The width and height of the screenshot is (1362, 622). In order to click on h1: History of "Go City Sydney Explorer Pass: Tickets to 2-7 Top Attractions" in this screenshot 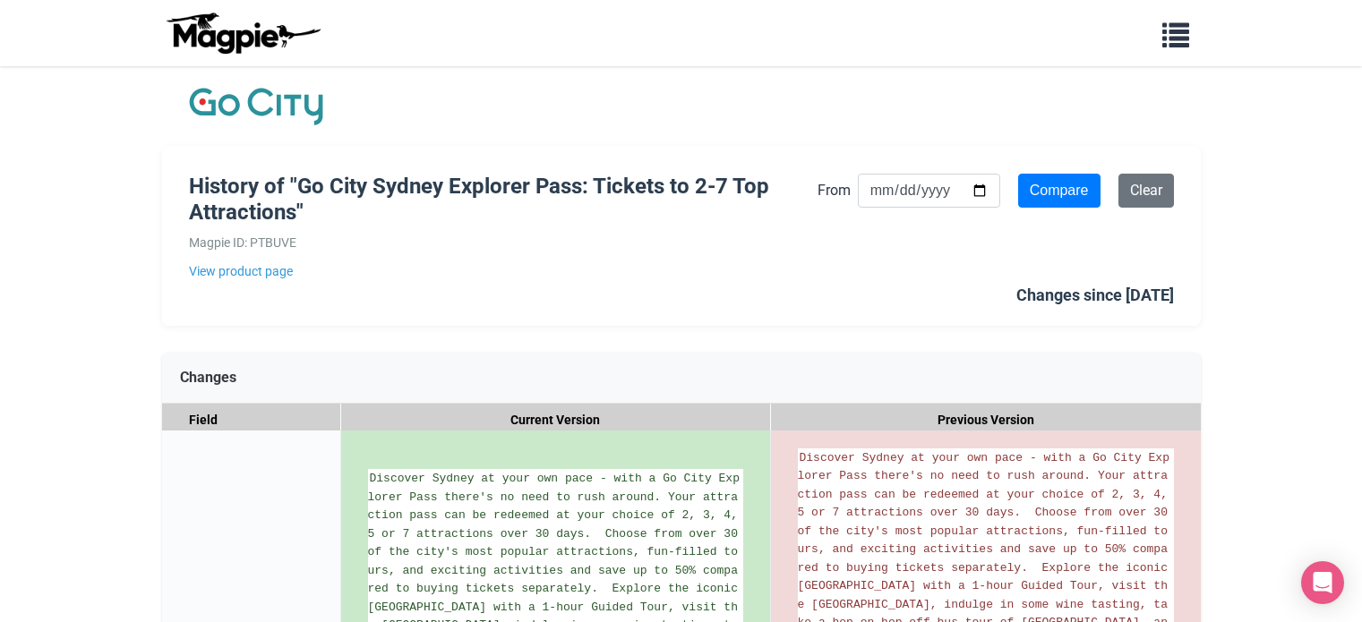, I will do `click(503, 200)`.